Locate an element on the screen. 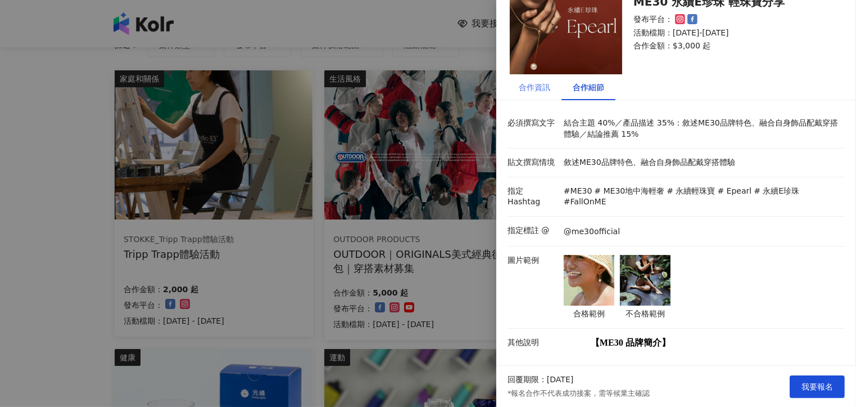  p: 不合格範例 is located at coordinates (646, 314).